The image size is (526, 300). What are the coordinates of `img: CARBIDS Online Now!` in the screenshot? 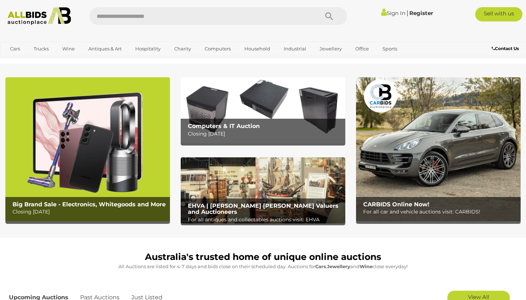 It's located at (438, 149).